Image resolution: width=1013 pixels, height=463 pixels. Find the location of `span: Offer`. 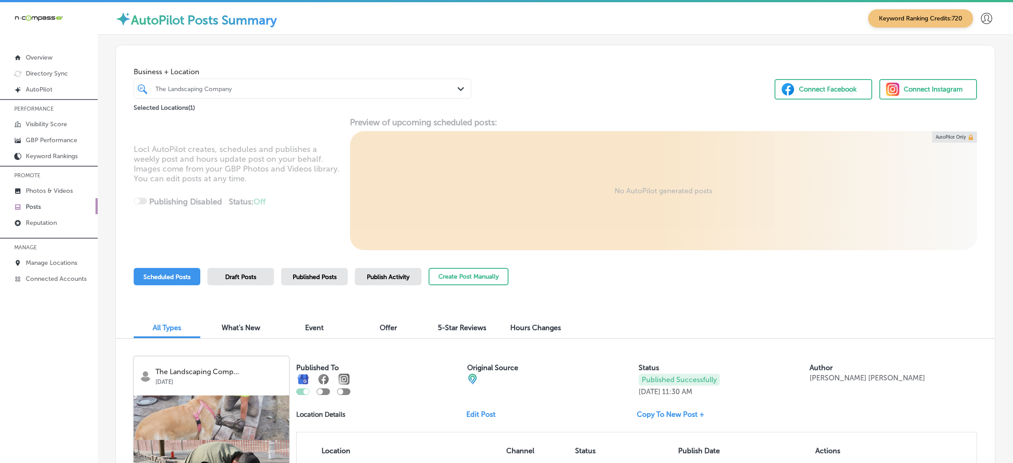

span: Offer is located at coordinates (388, 327).